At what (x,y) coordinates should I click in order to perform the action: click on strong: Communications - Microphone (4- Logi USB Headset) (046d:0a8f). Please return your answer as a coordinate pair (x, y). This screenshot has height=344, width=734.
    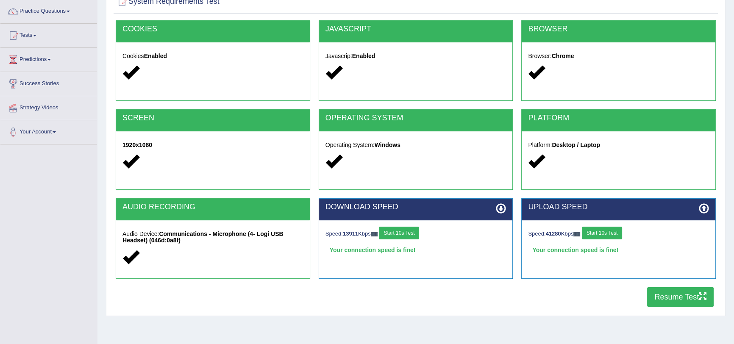
    Looking at the image, I should click on (203, 237).